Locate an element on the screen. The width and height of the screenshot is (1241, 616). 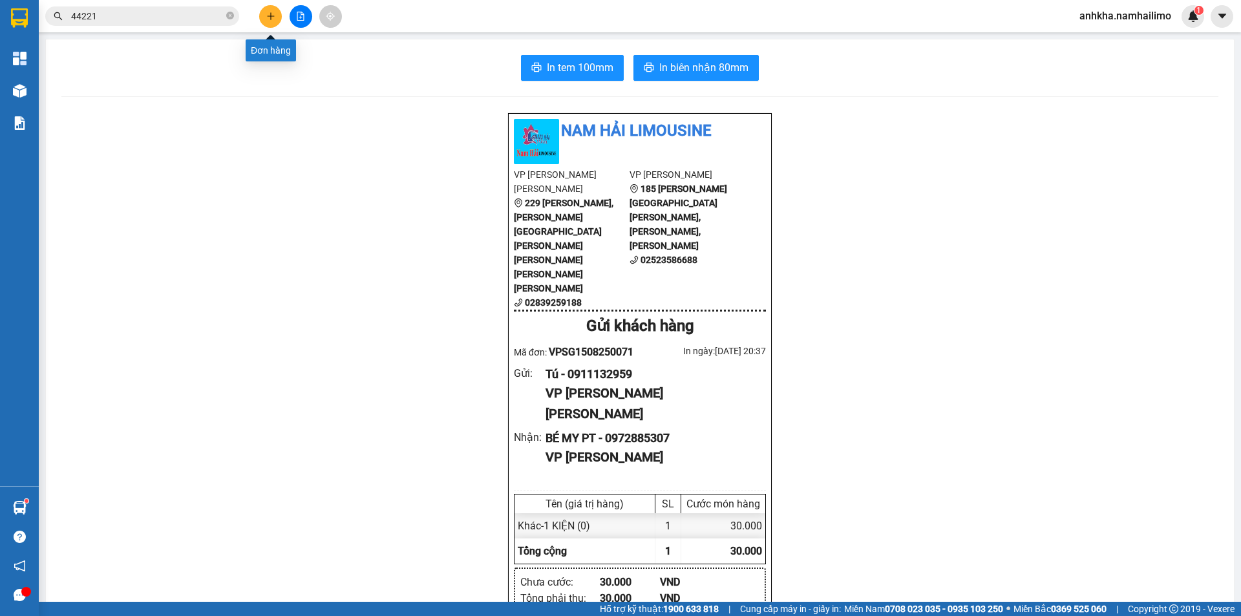
span: anhkha.namhailimo is located at coordinates (1125, 16).